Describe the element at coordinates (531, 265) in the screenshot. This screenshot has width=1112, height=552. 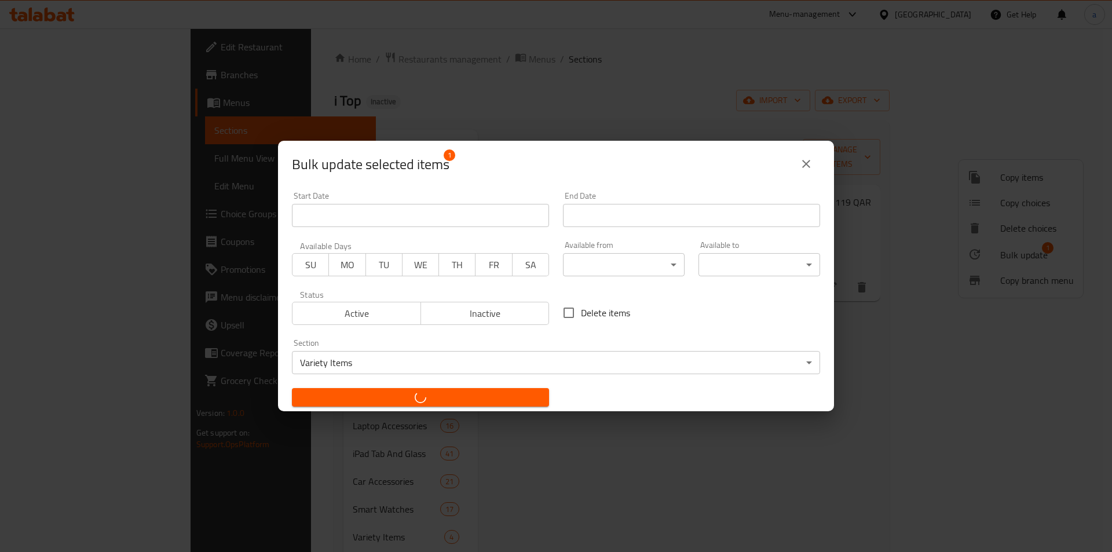
I see `span: SA` at that location.